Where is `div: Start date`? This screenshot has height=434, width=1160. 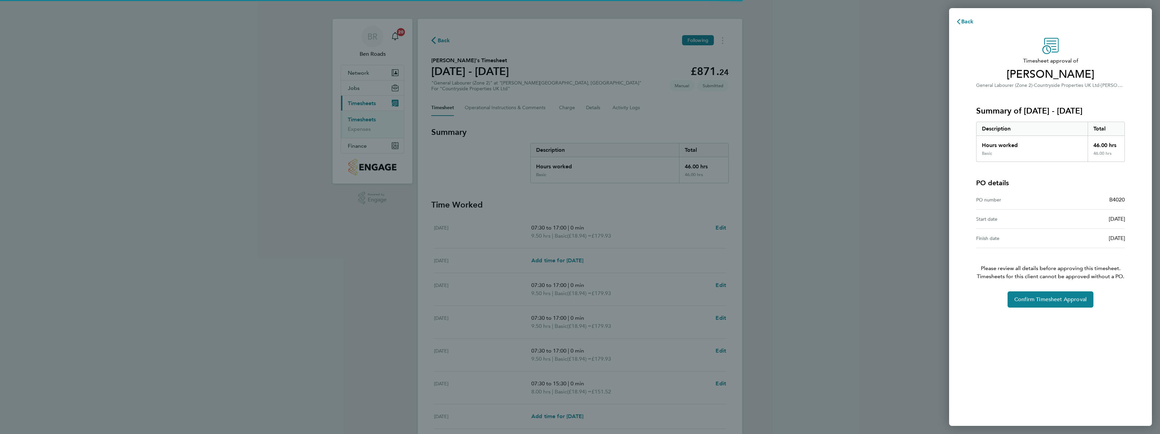 div: Start date is located at coordinates (1014, 219).